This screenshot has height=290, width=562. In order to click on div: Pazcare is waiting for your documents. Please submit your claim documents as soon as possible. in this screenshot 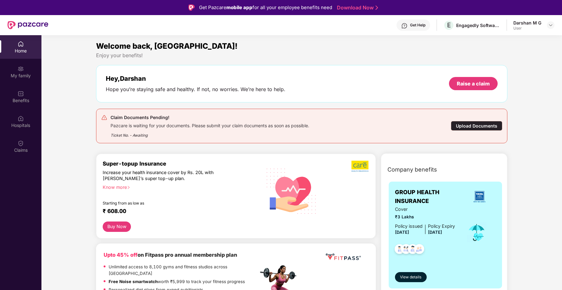, I will do `click(210, 125)`.